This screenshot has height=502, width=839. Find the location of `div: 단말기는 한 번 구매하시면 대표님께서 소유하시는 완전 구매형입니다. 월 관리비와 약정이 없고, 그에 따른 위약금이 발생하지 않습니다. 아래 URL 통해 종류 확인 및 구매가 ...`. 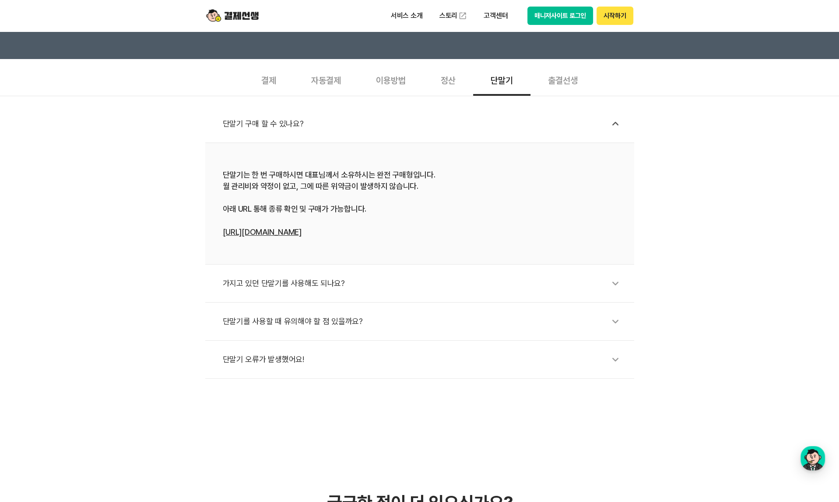

div: 단말기는 한 번 구매하시면 대표님께서 소유하시는 완전 구매형입니다. 월 관리비와 약정이 없고, 그에 따른 위약금이 발생하지 않습니다. 아래 URL 통해 종류 확인 및 구매가 ... is located at coordinates (420, 203).